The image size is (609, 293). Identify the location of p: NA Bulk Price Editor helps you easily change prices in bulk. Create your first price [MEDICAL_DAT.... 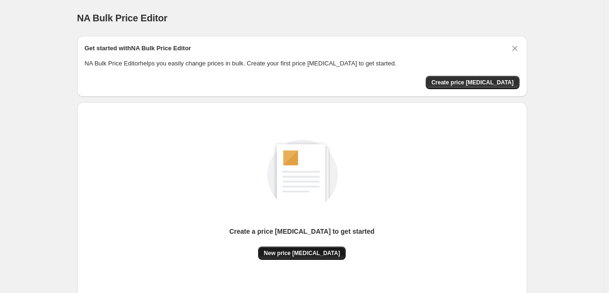
(302, 63).